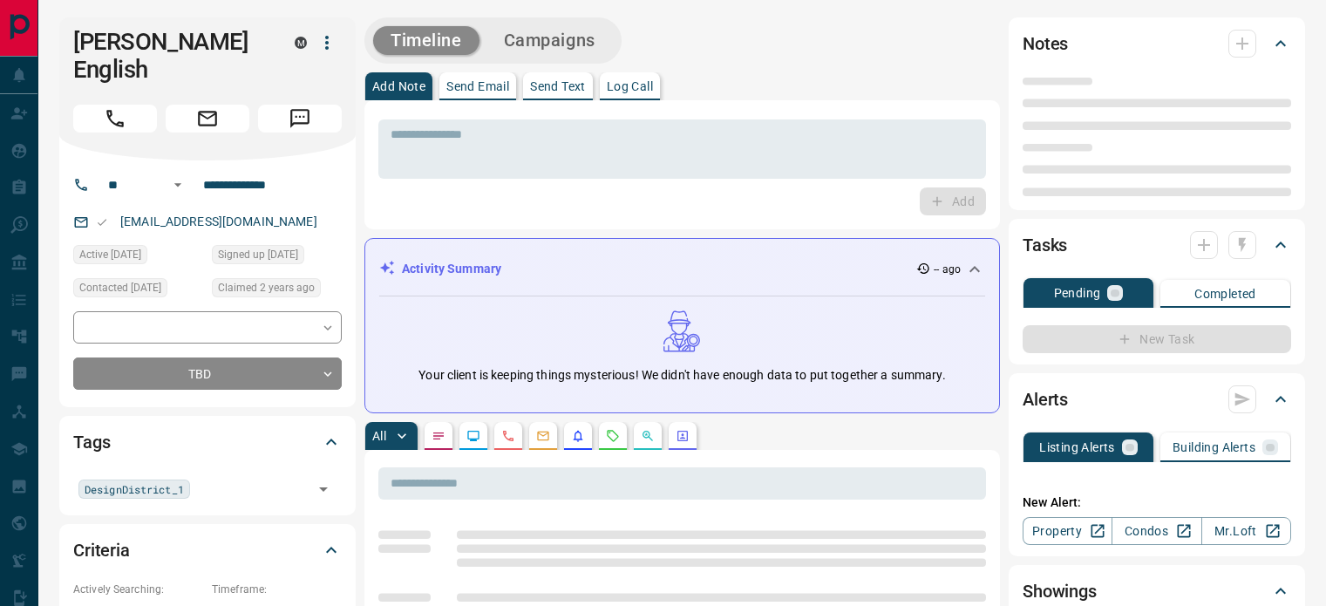  Describe the element at coordinates (134, 489) in the screenshot. I see `span: DesignDistrict_1` at that location.